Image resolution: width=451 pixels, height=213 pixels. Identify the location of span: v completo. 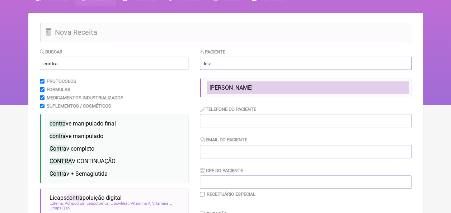
(72, 148).